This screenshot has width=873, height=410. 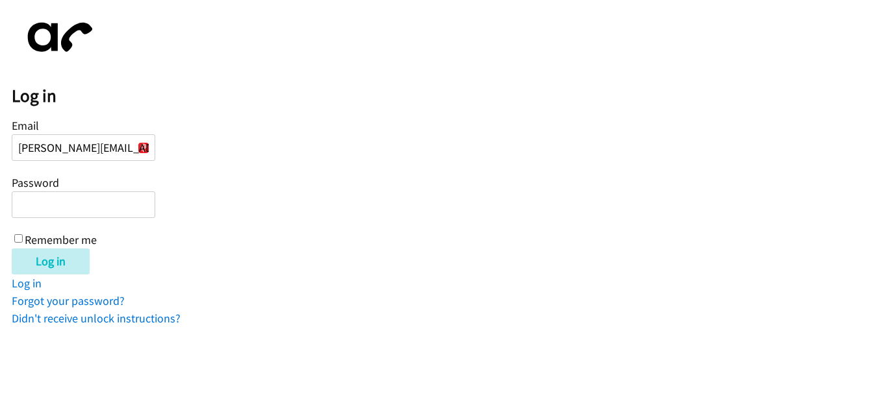 What do you see at coordinates (25, 125) in the screenshot?
I see `label: Email` at bounding box center [25, 125].